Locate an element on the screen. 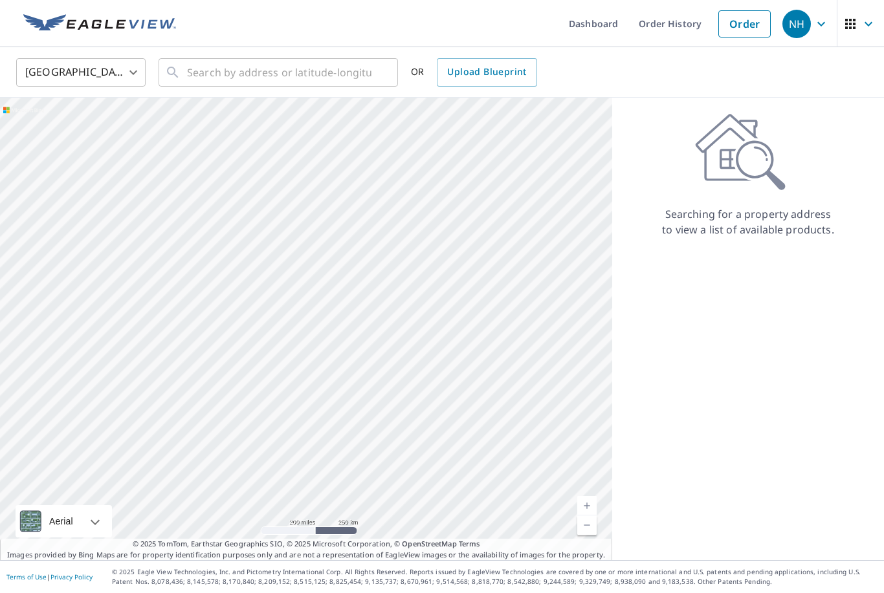  div: NH is located at coordinates (796, 24).